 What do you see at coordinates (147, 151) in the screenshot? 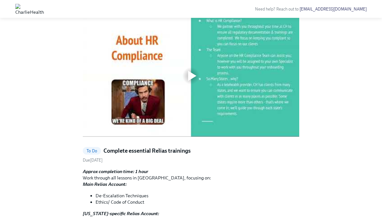
I see `h5: Complete essential Relias trainings` at bounding box center [147, 151].